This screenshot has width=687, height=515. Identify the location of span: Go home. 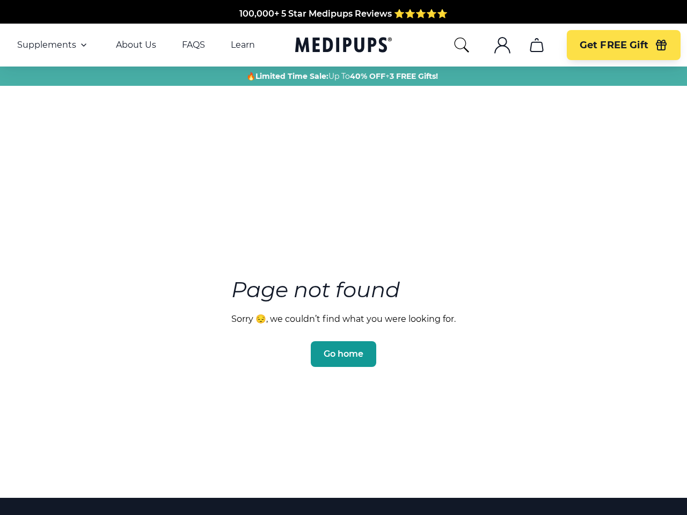
(343, 354).